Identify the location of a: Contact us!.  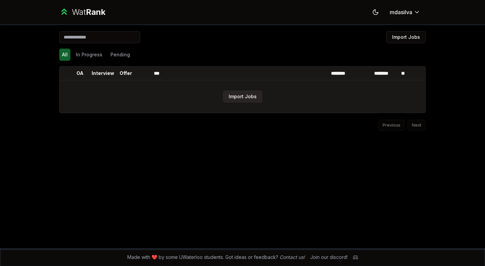
(292, 257).